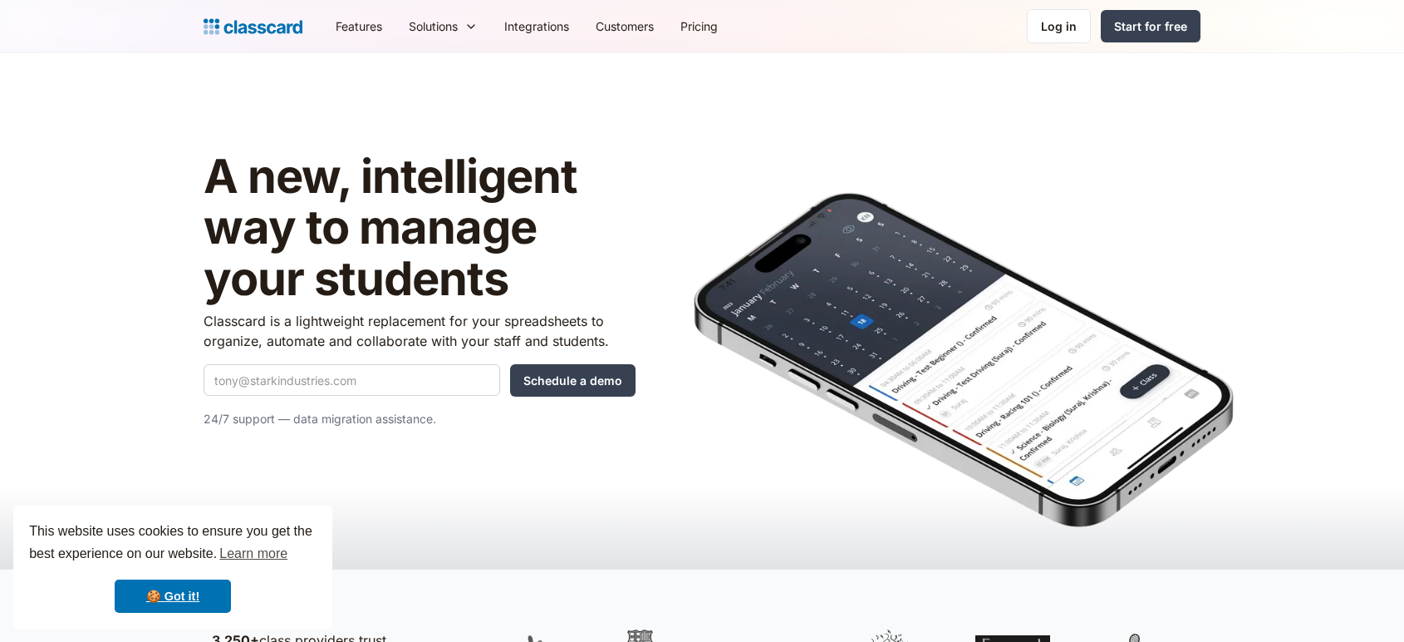 Image resolution: width=1404 pixels, height=642 pixels. I want to click on a: Log in, so click(1059, 26).